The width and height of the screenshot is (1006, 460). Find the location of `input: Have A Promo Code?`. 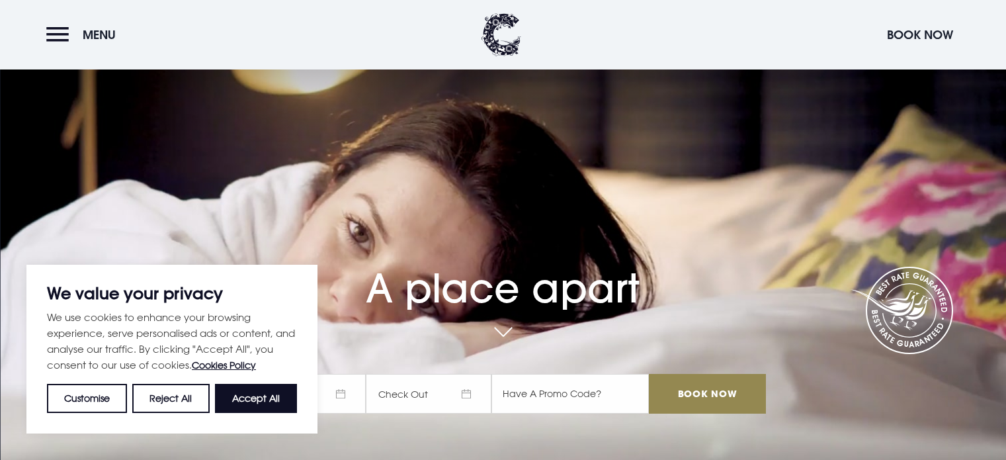

input: Have A Promo Code? is located at coordinates (570, 394).